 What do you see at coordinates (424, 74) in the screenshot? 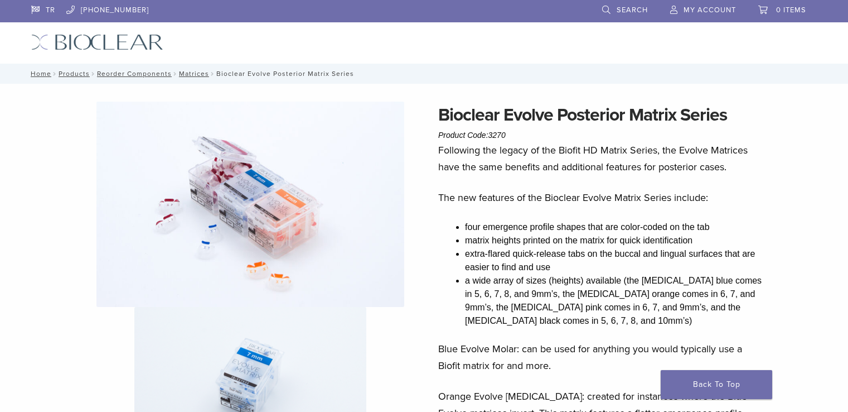
I see `nav: Bioclear Evolve Posterior Matrix Series` at bounding box center [424, 74].